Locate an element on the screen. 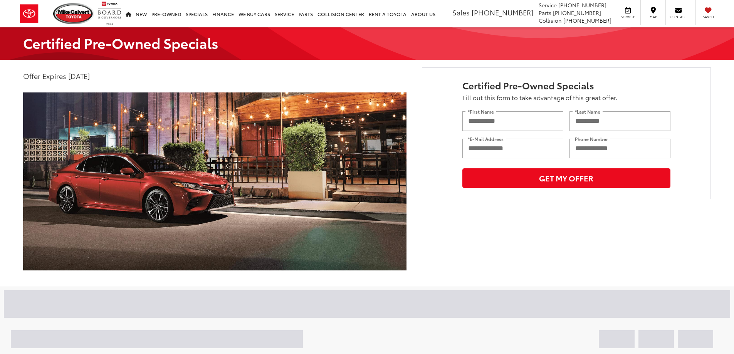  label: Phone Number is located at coordinates (592, 138).